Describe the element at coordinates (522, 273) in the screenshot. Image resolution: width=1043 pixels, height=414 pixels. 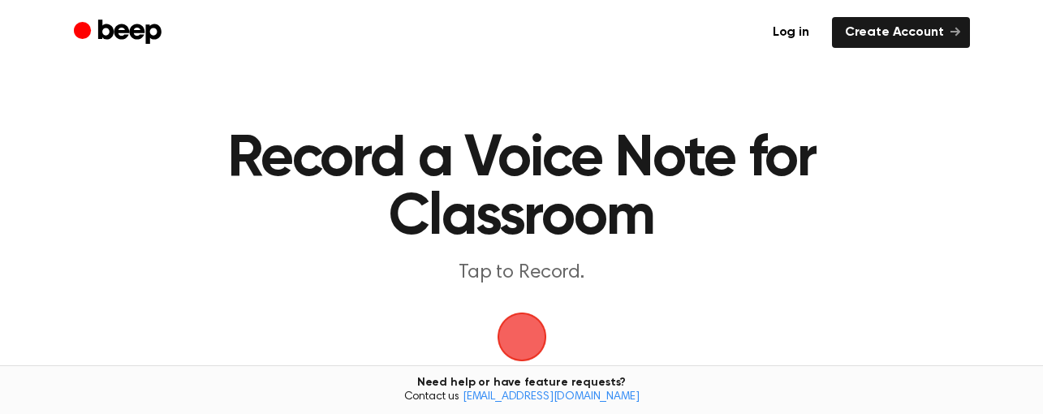
I see `p: Tap to Record.` at that location.